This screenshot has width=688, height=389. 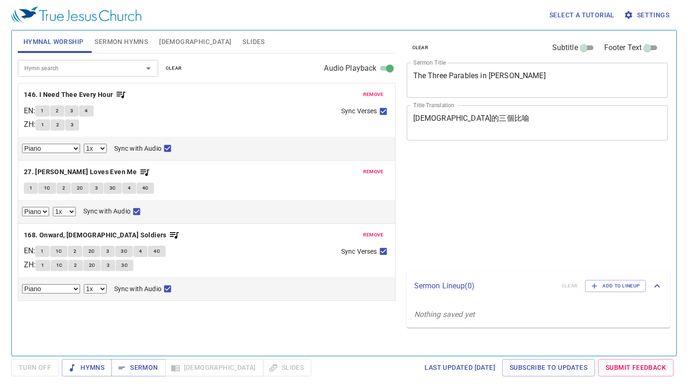 I want to click on span: Audio Playback, so click(x=350, y=68).